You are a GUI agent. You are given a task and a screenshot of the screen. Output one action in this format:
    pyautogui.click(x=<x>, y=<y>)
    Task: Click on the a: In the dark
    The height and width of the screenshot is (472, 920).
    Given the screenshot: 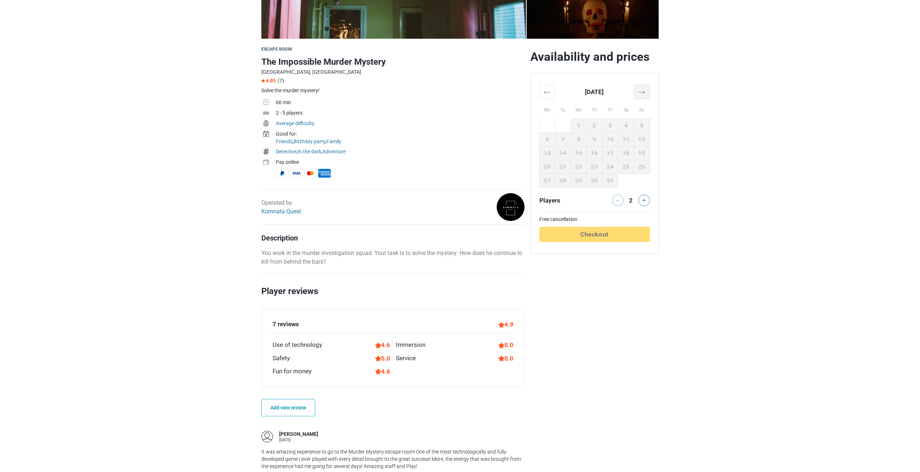 What is the action you would take?
    pyautogui.click(x=310, y=152)
    